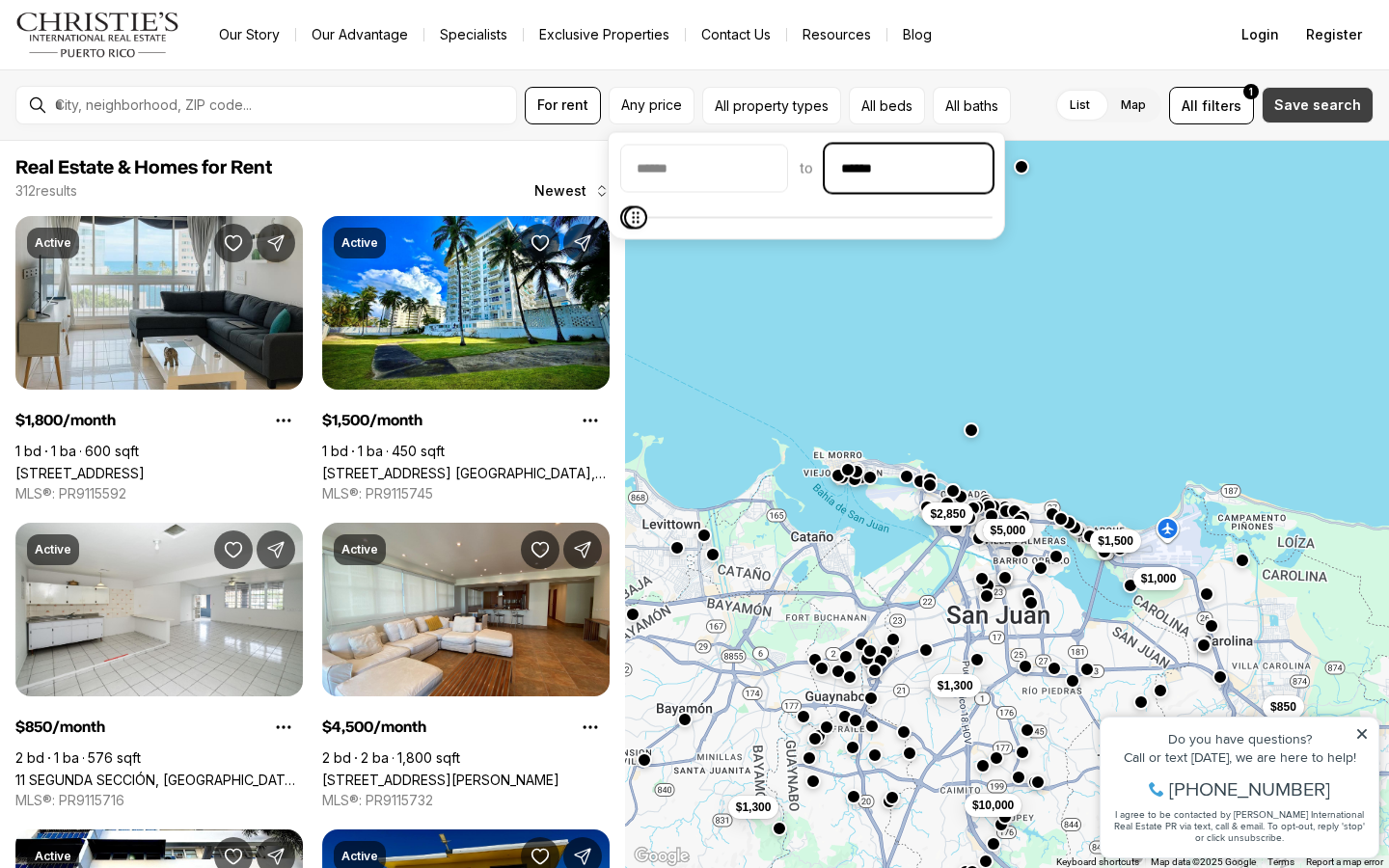  I want to click on label: Map, so click(1133, 105).